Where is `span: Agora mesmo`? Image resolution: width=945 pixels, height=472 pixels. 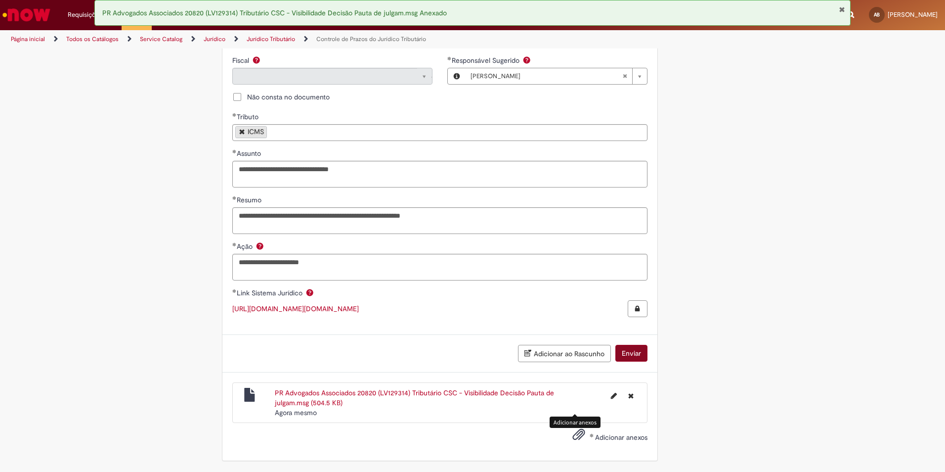 span: Agora mesmo is located at coordinates (296, 412).